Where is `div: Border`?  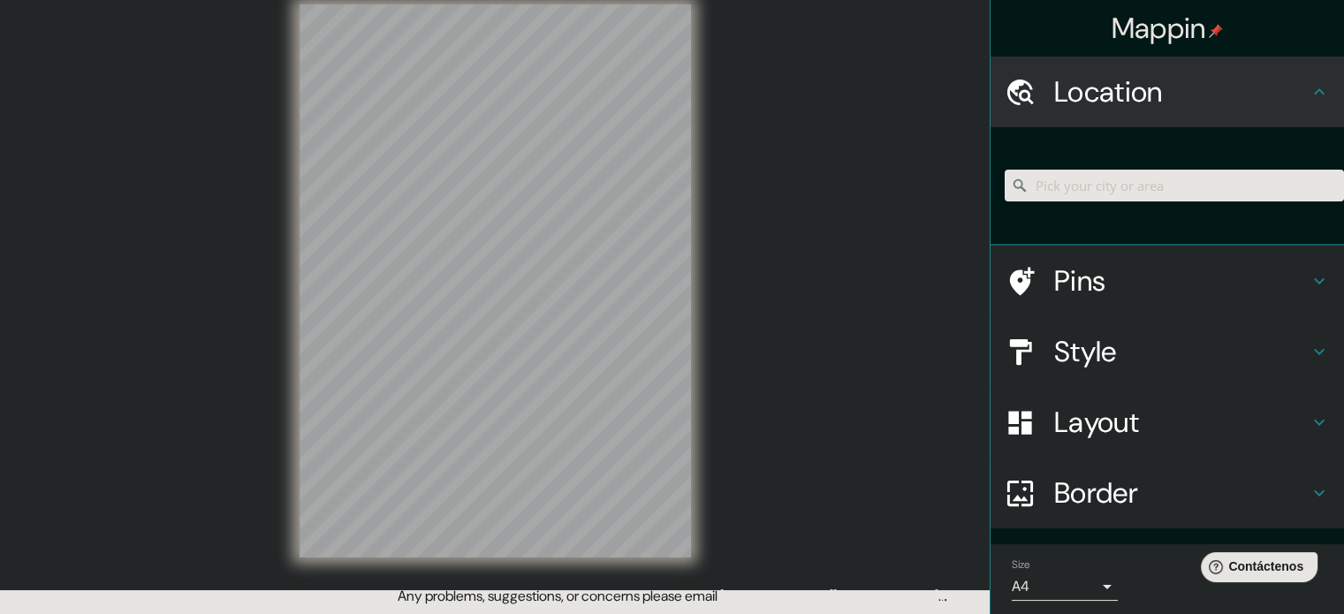 div: Border is located at coordinates (1167, 493).